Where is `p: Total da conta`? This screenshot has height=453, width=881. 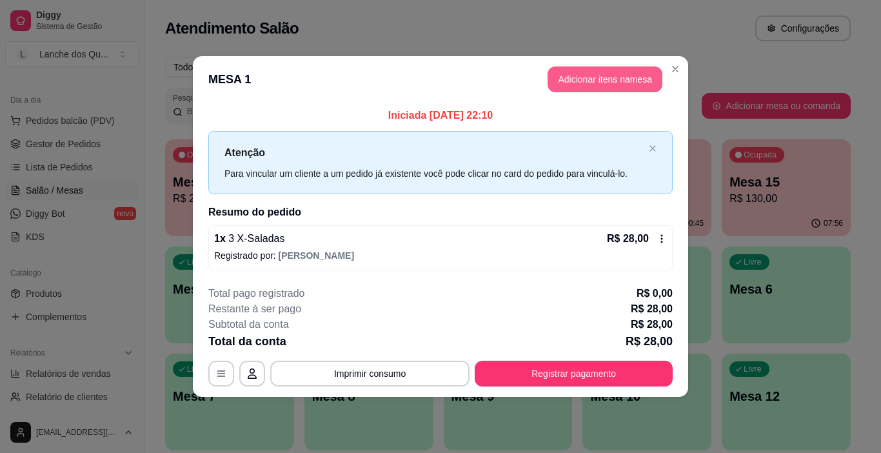
p: Total da conta is located at coordinates (247, 341).